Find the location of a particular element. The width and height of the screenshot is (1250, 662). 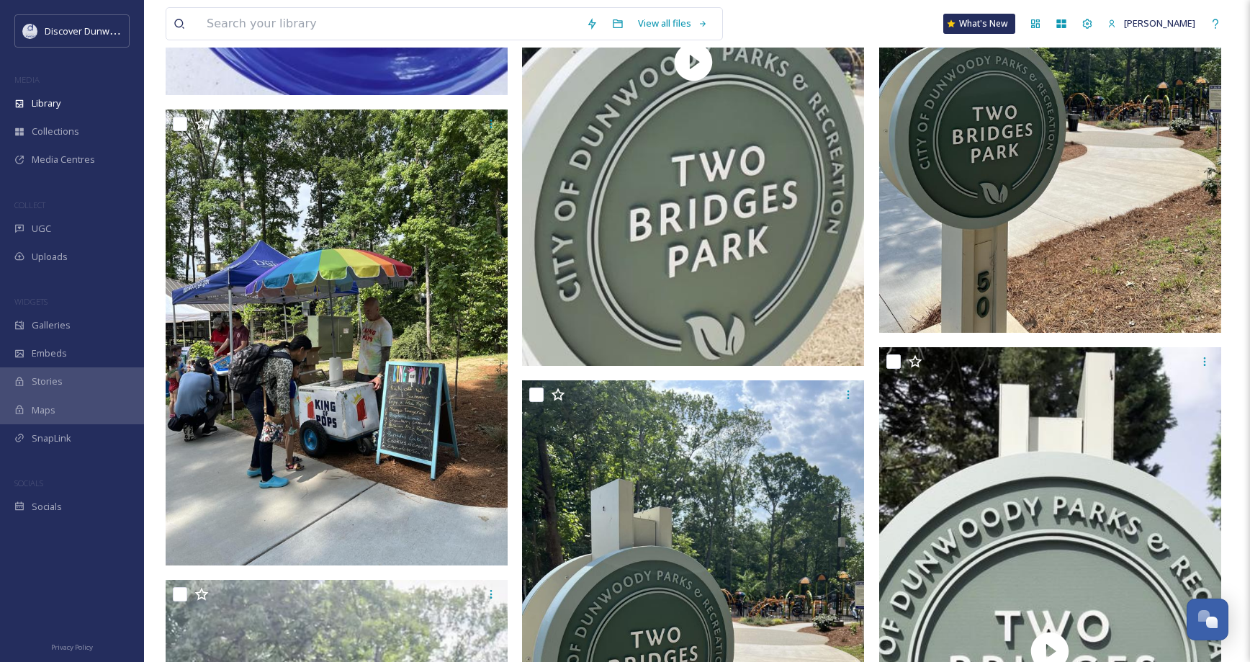

span: Collections is located at coordinates (55, 131).